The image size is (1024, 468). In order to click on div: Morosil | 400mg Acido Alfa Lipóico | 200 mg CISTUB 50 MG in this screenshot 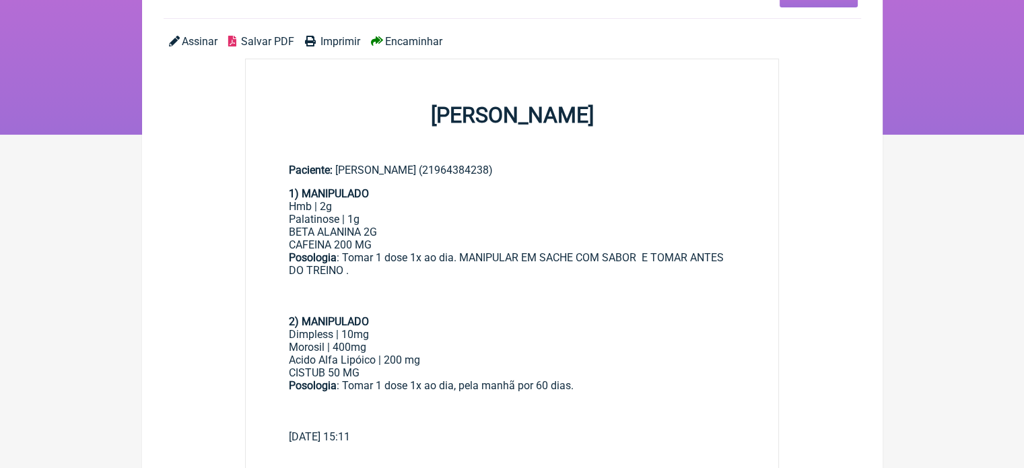, I will do `click(512, 359)`.